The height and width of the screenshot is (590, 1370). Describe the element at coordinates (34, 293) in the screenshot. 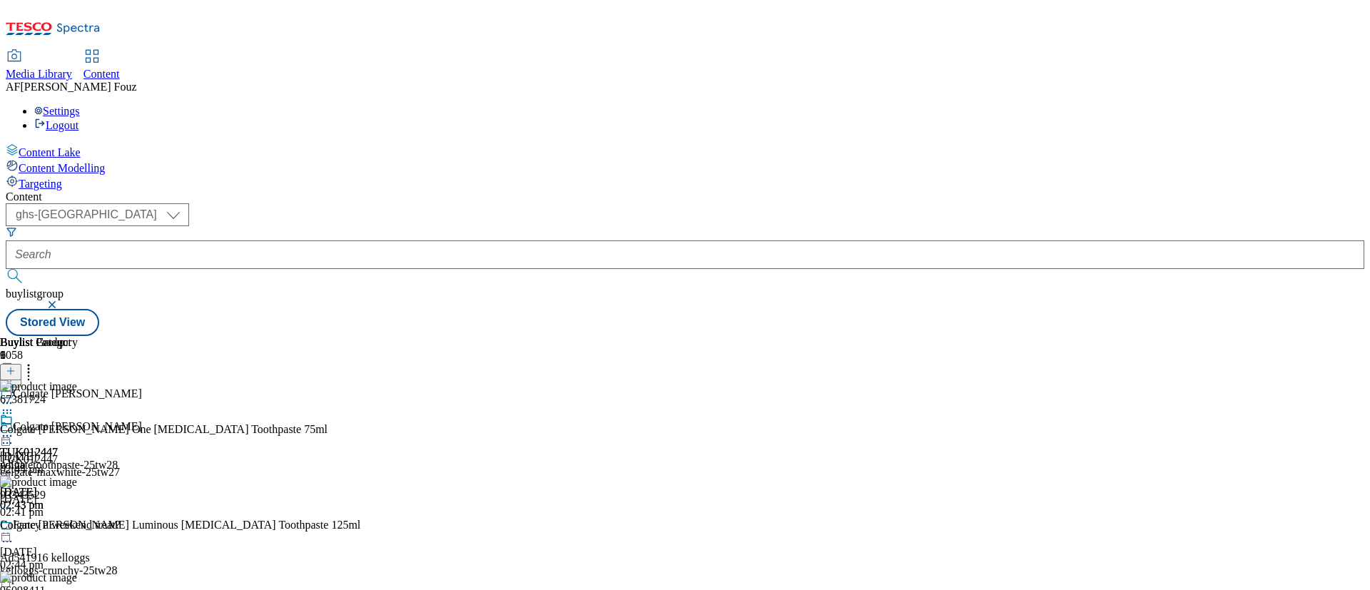

I see `span: buylistgroup` at that location.